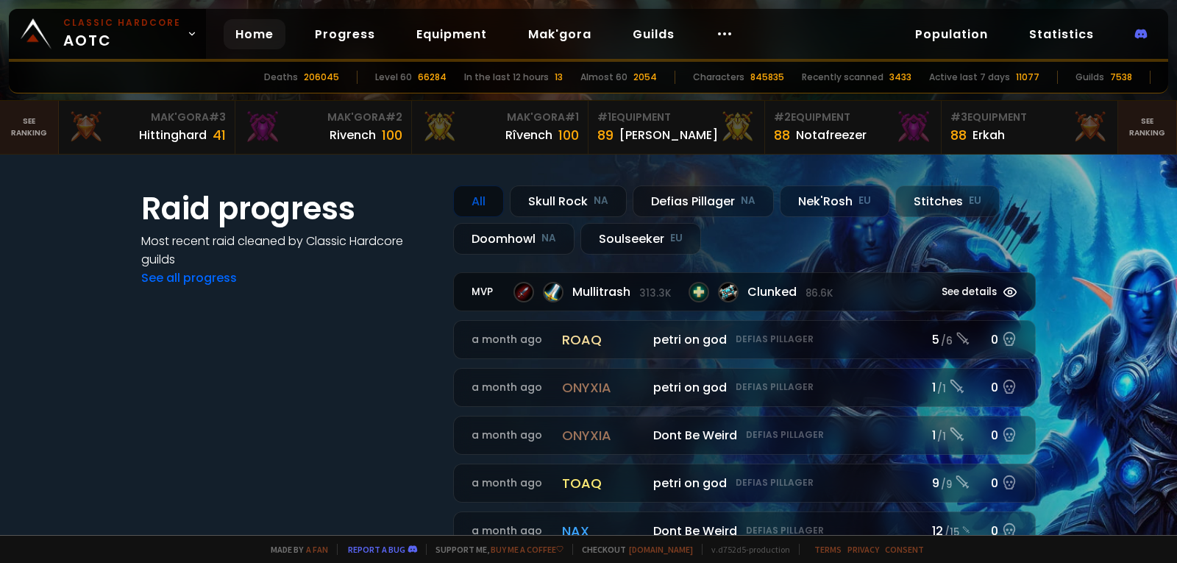 The height and width of the screenshot is (563, 1177). What do you see at coordinates (605, 135) in the screenshot?
I see `div: 89` at bounding box center [605, 135].